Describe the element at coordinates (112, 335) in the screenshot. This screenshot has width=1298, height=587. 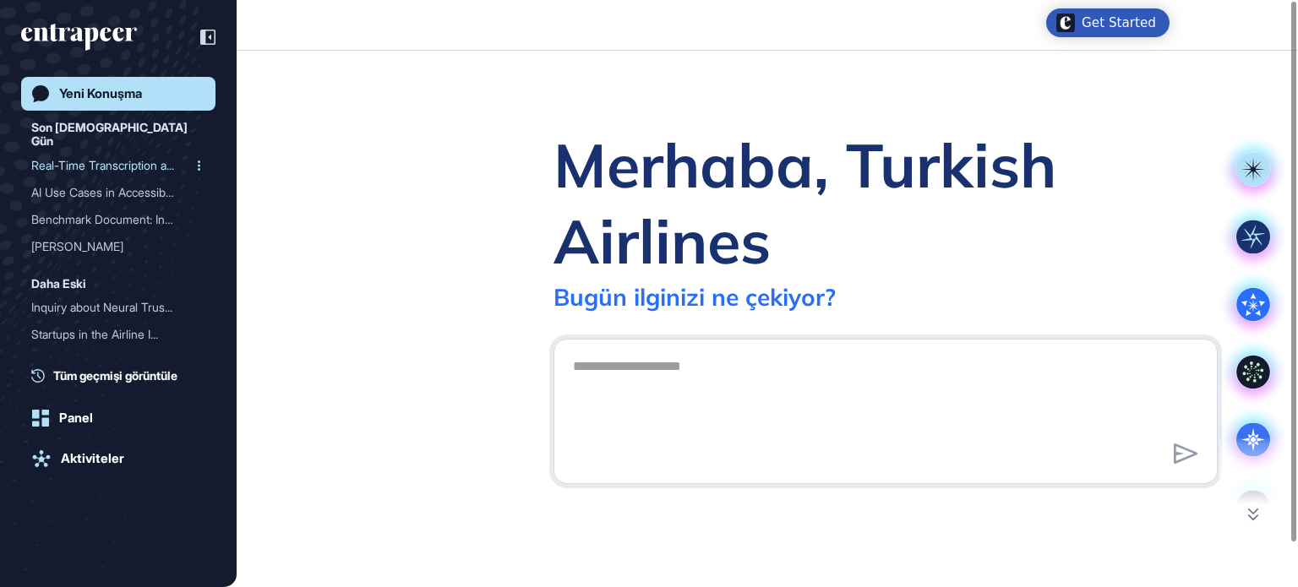
I see `div: Startups in the Airline I...` at that location.